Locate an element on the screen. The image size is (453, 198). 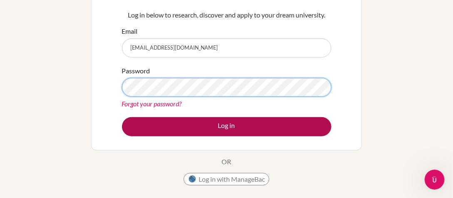
p: Log in below to research, discover and apply to your dream university. is located at coordinates (227, 15).